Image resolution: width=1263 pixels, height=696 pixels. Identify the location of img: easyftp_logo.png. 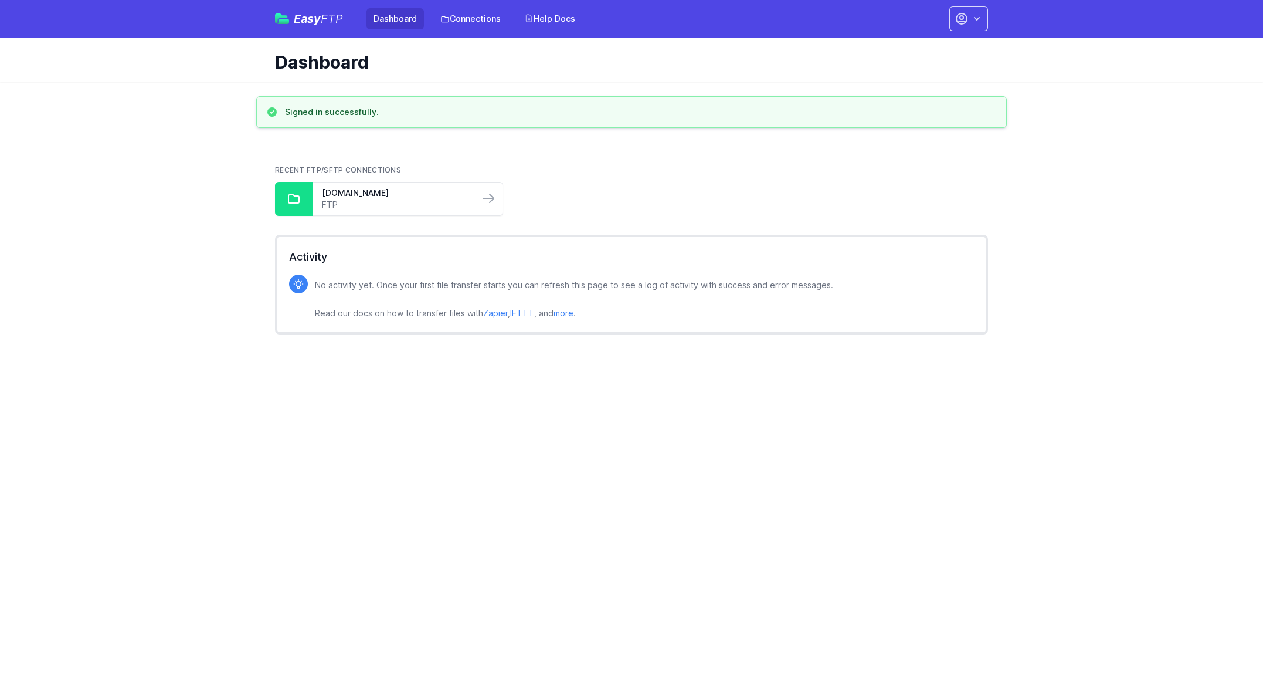
(282, 19).